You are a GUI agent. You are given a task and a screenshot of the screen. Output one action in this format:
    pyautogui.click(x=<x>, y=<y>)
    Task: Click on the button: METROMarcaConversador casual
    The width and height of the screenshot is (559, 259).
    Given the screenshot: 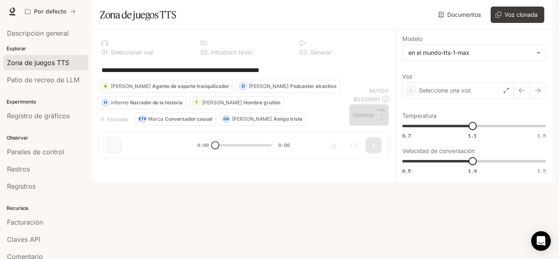 What is the action you would take?
    pyautogui.click(x=176, y=119)
    